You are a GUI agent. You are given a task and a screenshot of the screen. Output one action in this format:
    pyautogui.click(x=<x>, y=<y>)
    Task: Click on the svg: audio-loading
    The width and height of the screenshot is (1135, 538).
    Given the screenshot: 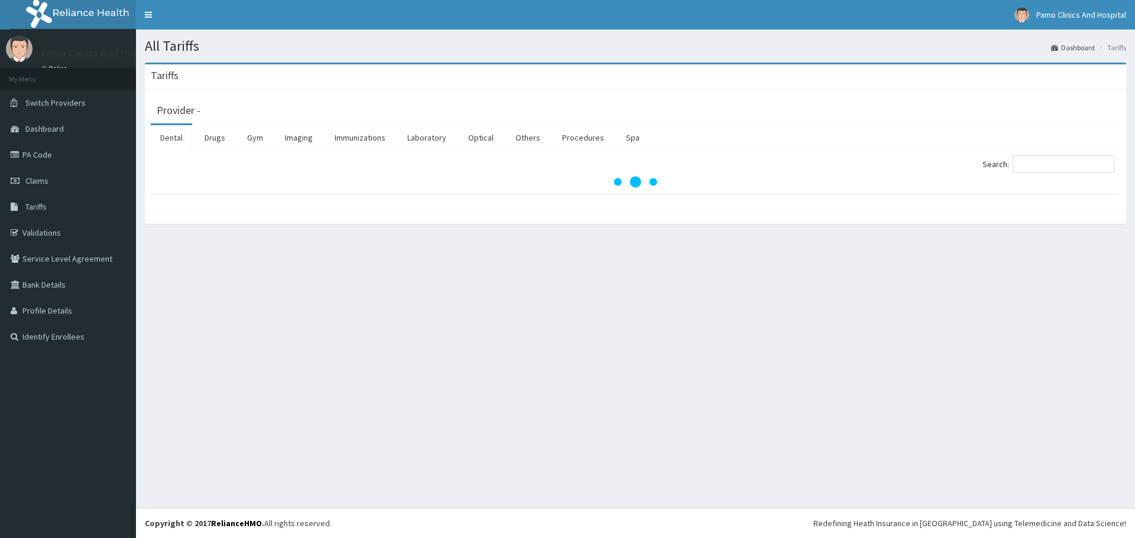 What is the action you would take?
    pyautogui.click(x=635, y=182)
    